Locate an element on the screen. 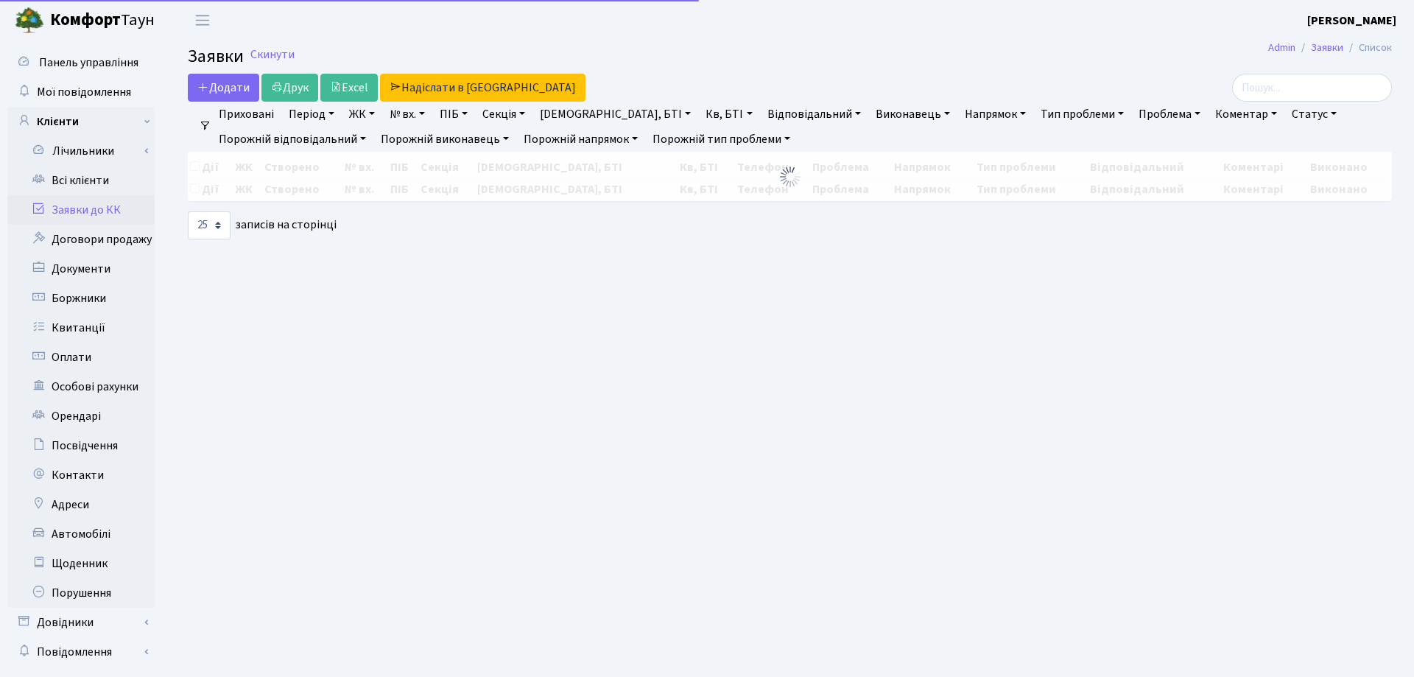 The height and width of the screenshot is (677, 1414). a: Порожній тип проблеми is located at coordinates (721, 139).